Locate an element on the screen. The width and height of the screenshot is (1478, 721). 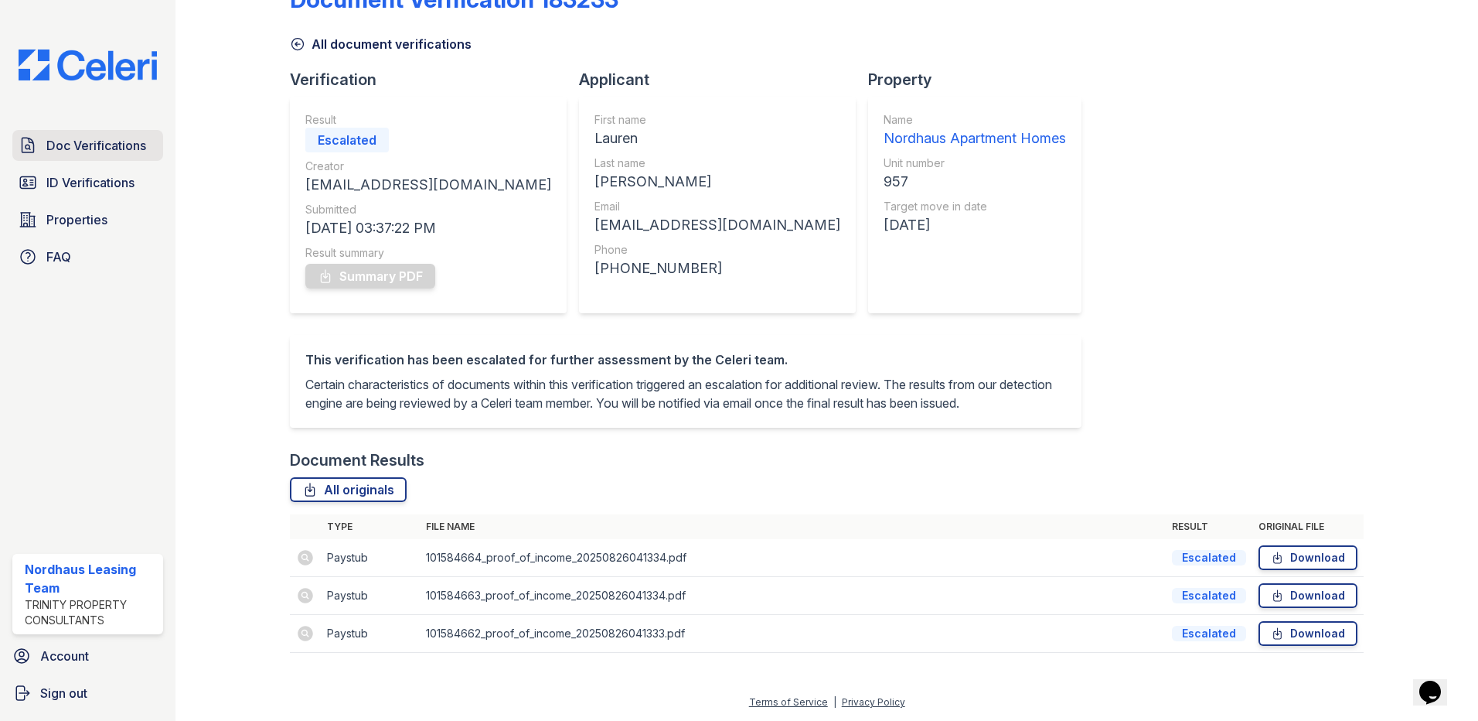
div: Document Results is located at coordinates (357, 460).